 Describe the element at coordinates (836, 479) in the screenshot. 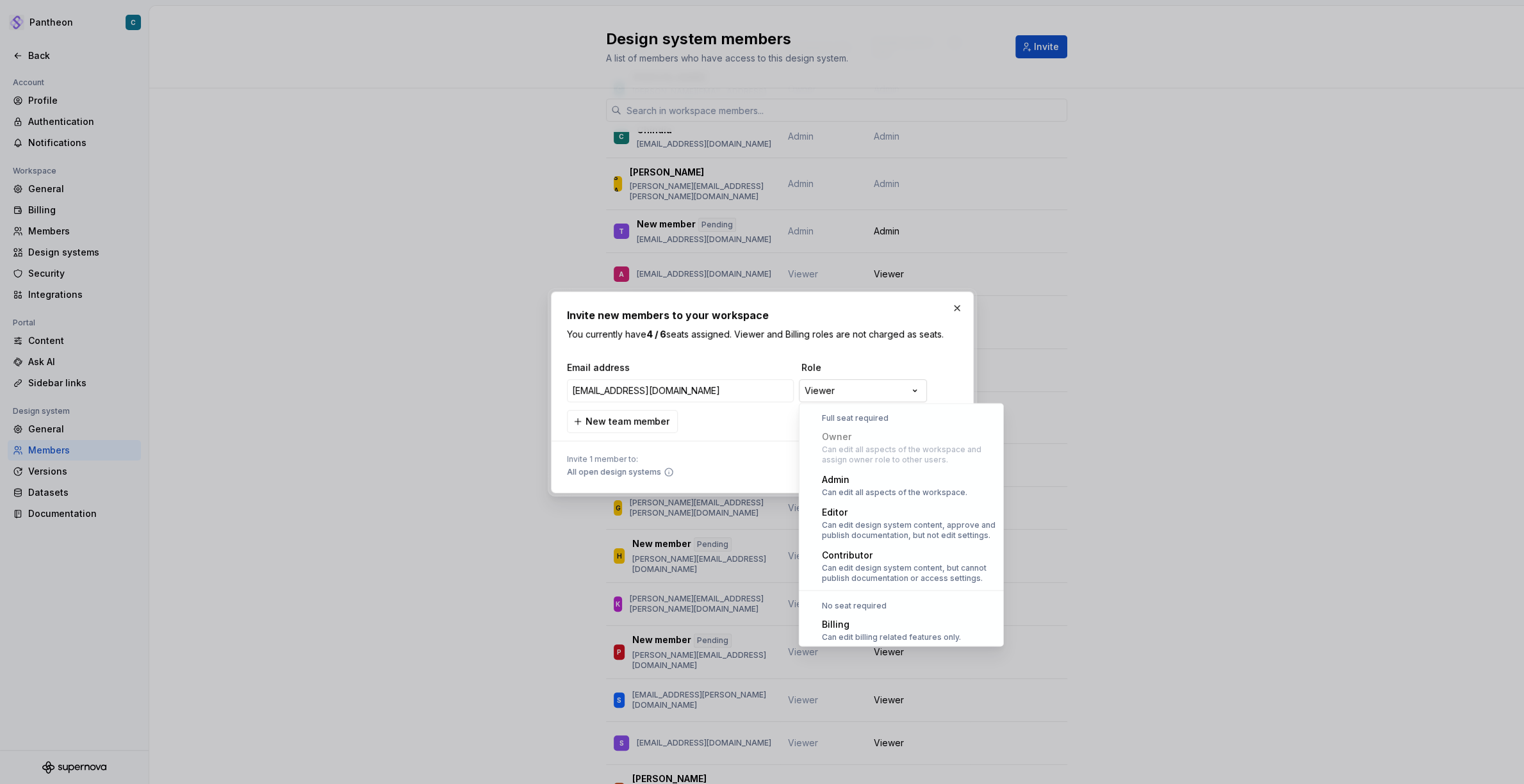

I see `span: Admin` at that location.